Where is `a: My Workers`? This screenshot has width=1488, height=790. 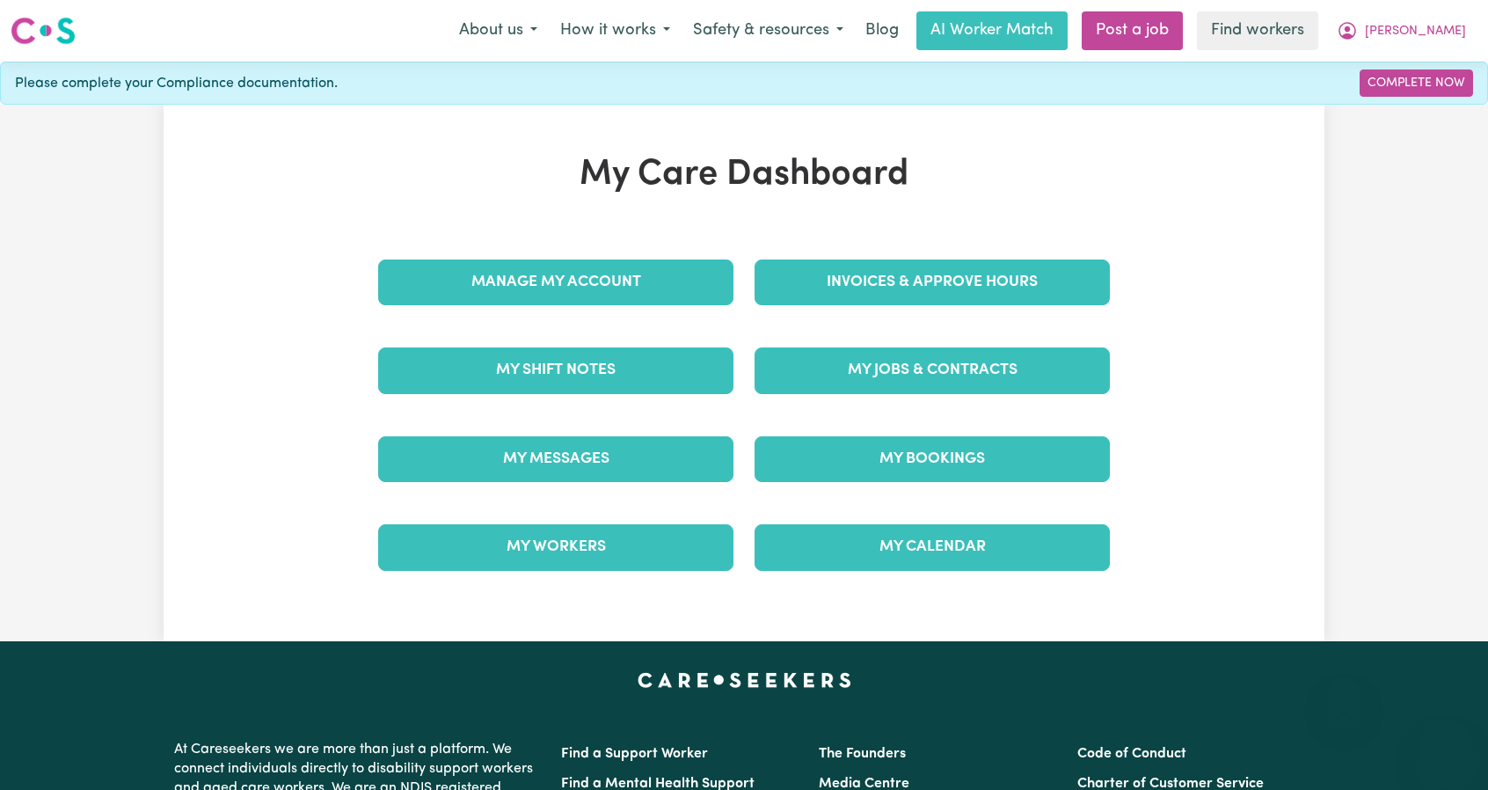
a: My Workers is located at coordinates (556, 547).